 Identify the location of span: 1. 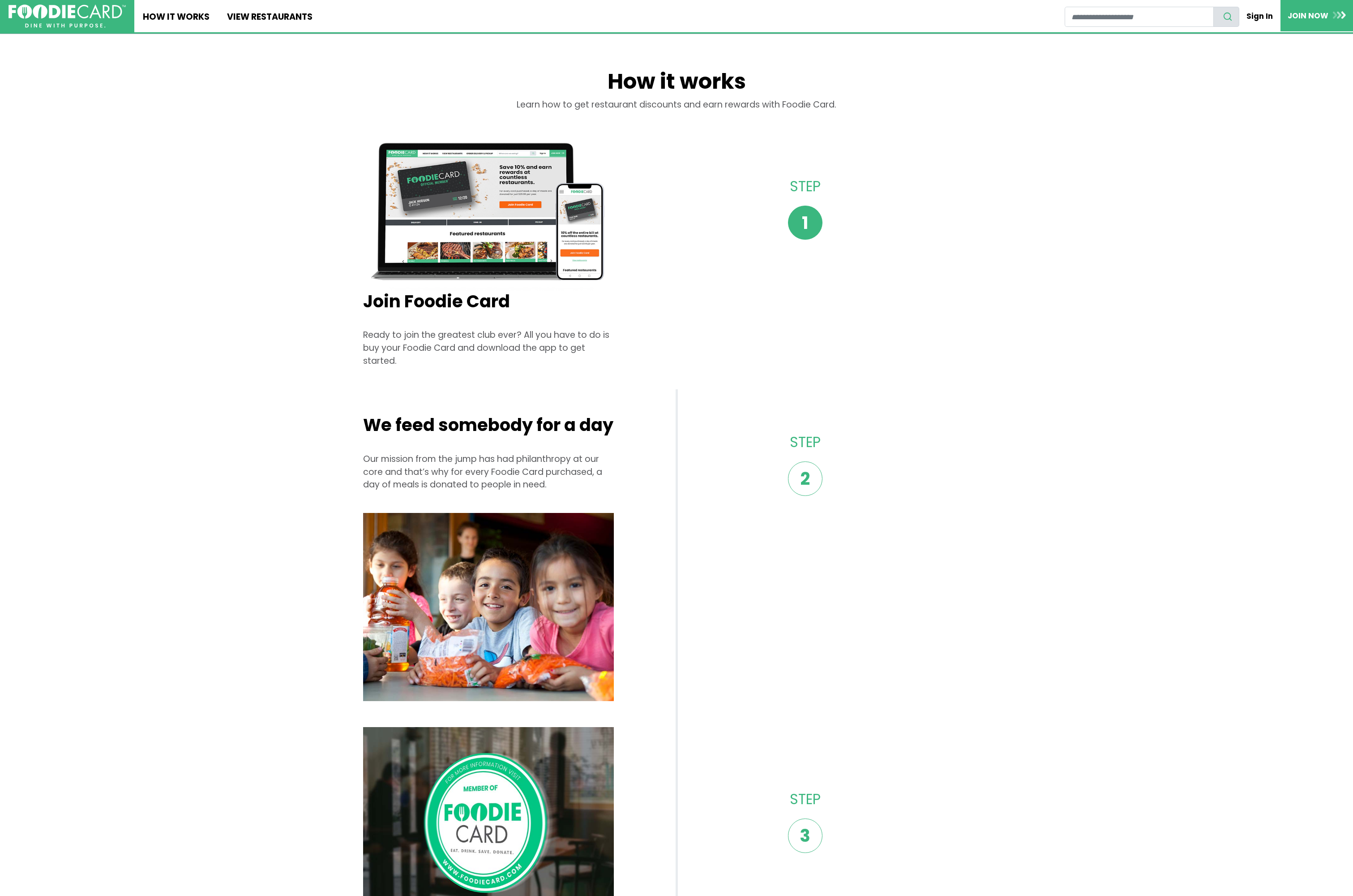
(805, 223).